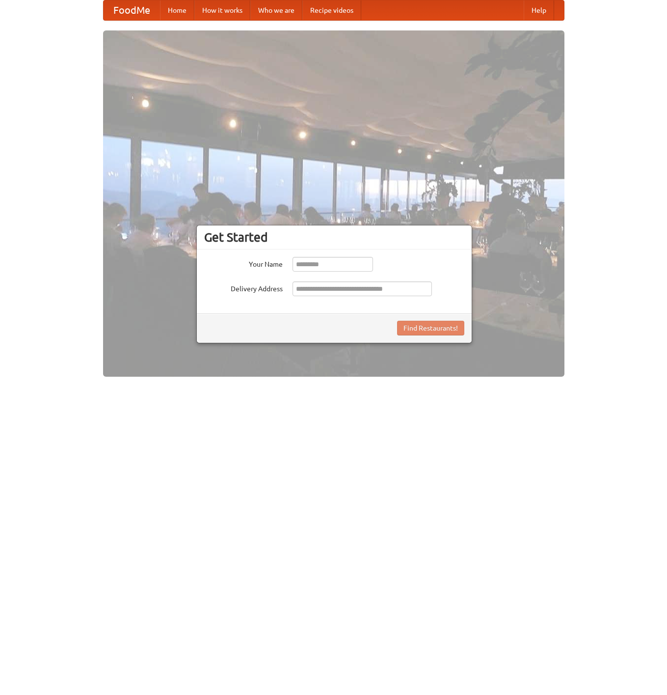 The image size is (667, 695). What do you see at coordinates (431, 328) in the screenshot?
I see `button: Find Restaurants!` at bounding box center [431, 328].